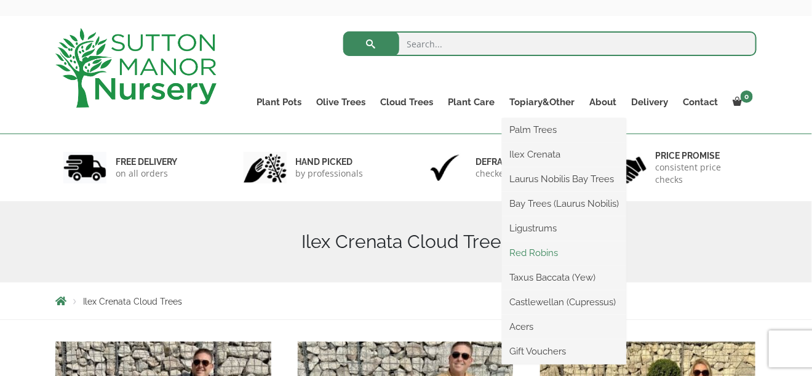 This screenshot has width=812, height=376. I want to click on a: Contact, so click(700, 102).